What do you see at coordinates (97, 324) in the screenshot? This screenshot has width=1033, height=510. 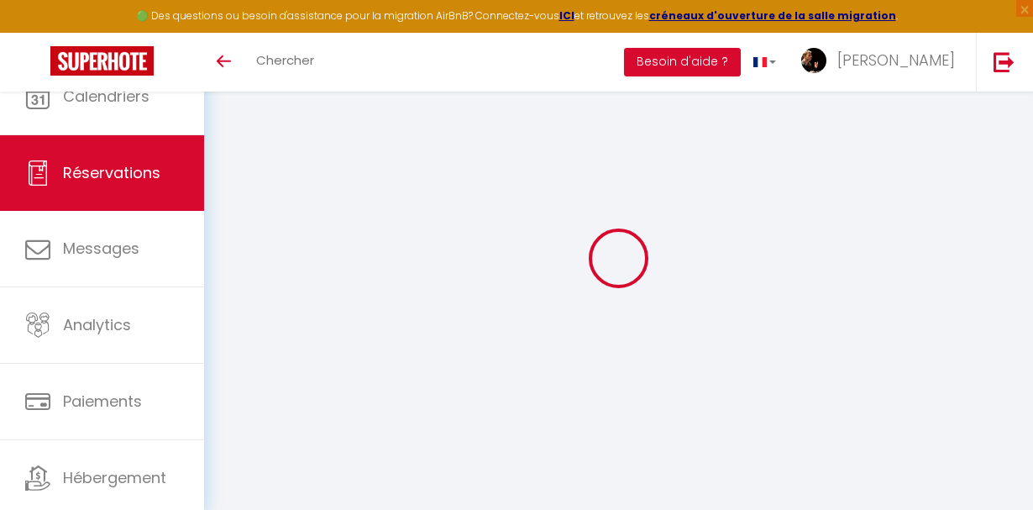 I see `span: Analytics` at bounding box center [97, 324].